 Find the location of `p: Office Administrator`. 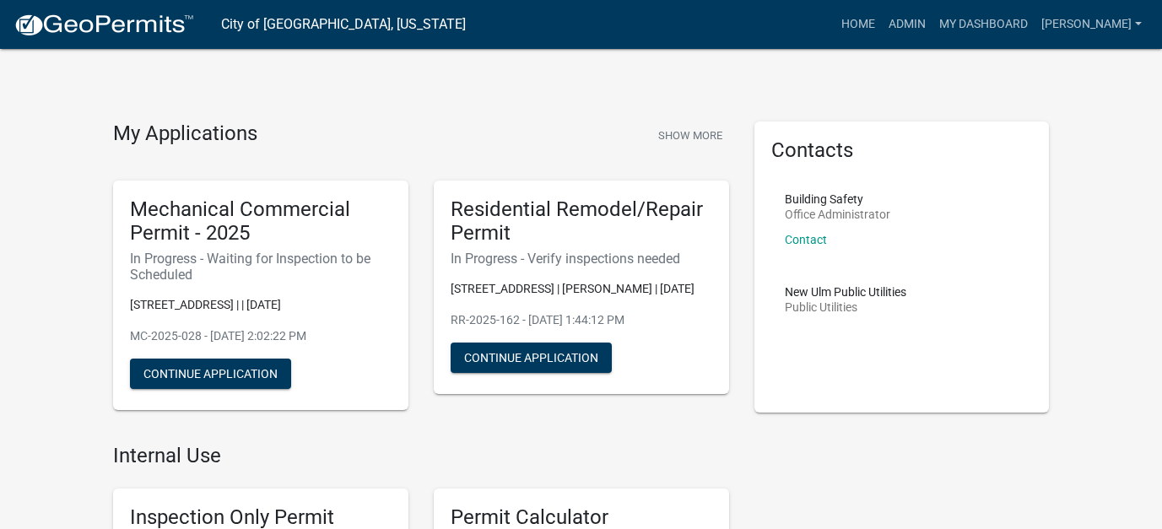

p: Office Administrator is located at coordinates (837, 214).